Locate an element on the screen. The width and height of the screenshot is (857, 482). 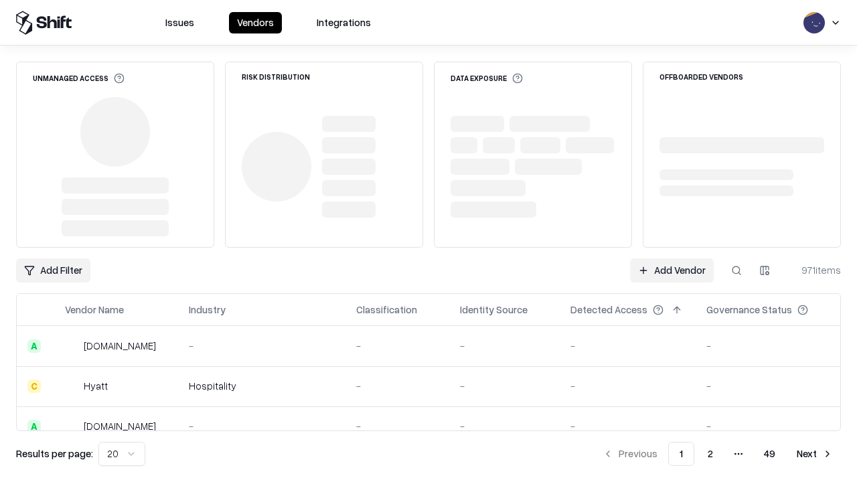
button: Add Filter is located at coordinates (53, 270).